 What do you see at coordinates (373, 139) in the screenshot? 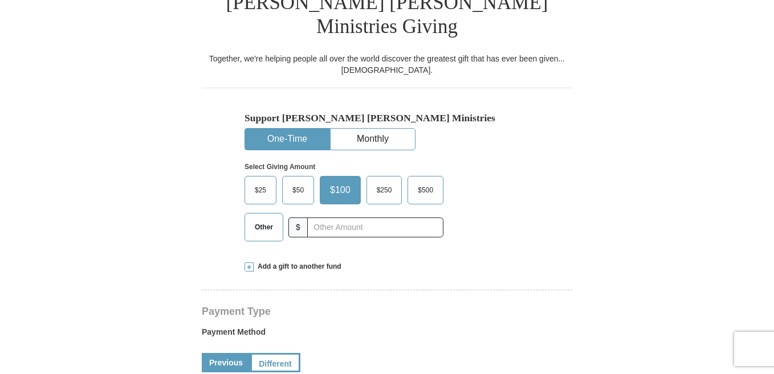
I see `button: Monthly` at bounding box center [373, 139].